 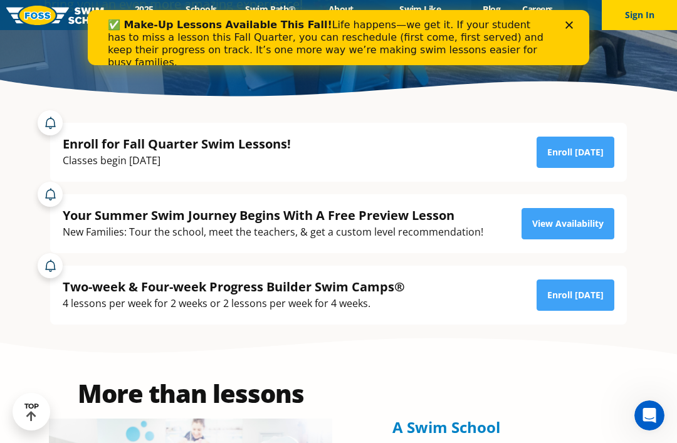 What do you see at coordinates (446, 427) in the screenshot?
I see `span: A Swim School` at bounding box center [446, 427].